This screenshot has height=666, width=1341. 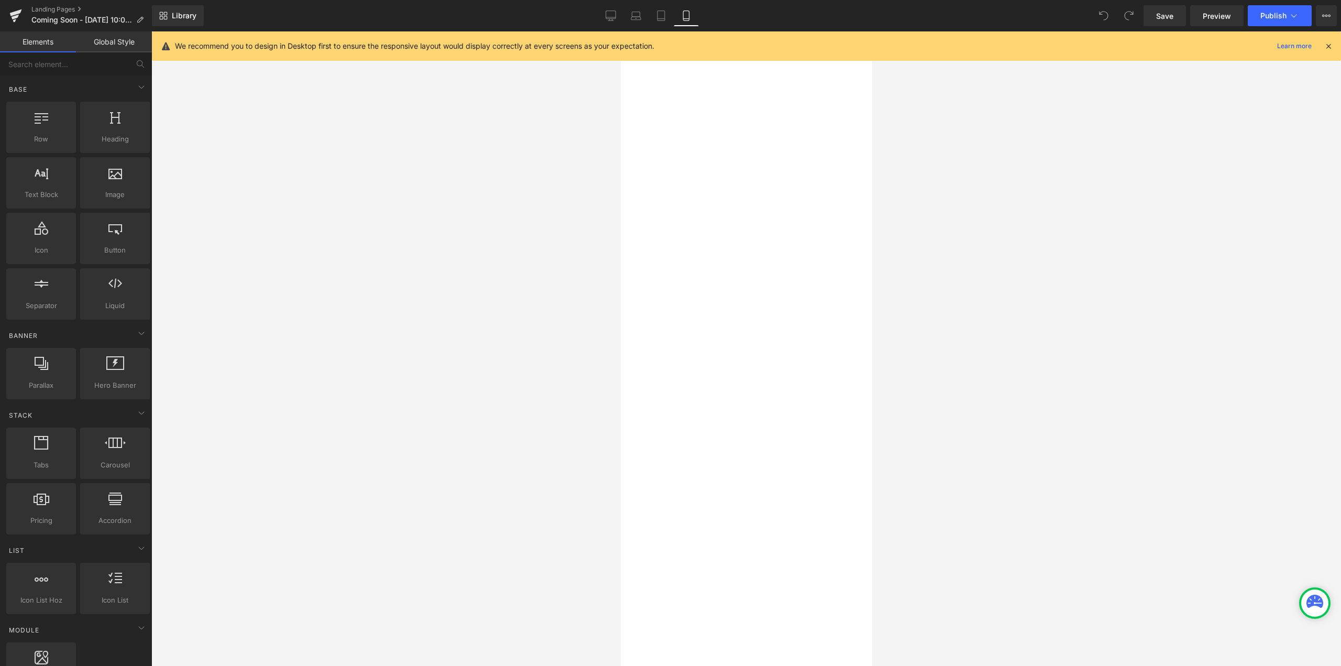 What do you see at coordinates (115, 465) in the screenshot?
I see `span: Carousel` at bounding box center [115, 465].